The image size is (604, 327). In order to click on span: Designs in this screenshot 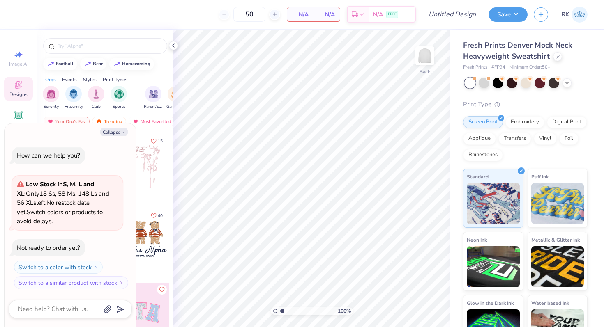, I will do `click(18, 94)`.